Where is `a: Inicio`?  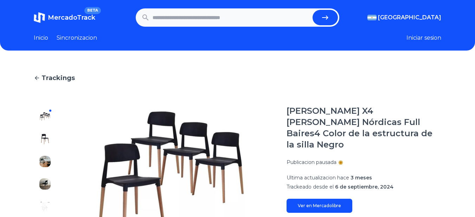
a: Inicio is located at coordinates (41, 38).